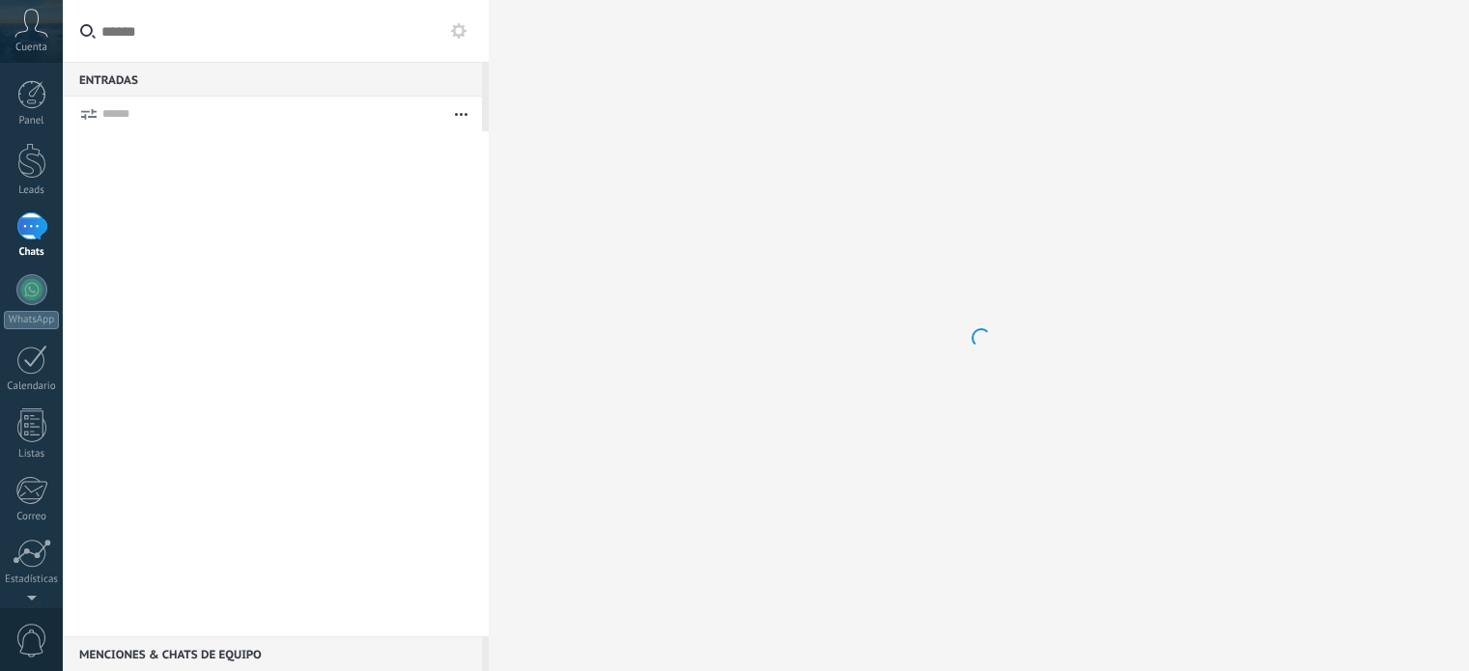 This screenshot has width=1469, height=671. What do you see at coordinates (32, 580) in the screenshot?
I see `div: Estadísticas` at bounding box center [32, 580].